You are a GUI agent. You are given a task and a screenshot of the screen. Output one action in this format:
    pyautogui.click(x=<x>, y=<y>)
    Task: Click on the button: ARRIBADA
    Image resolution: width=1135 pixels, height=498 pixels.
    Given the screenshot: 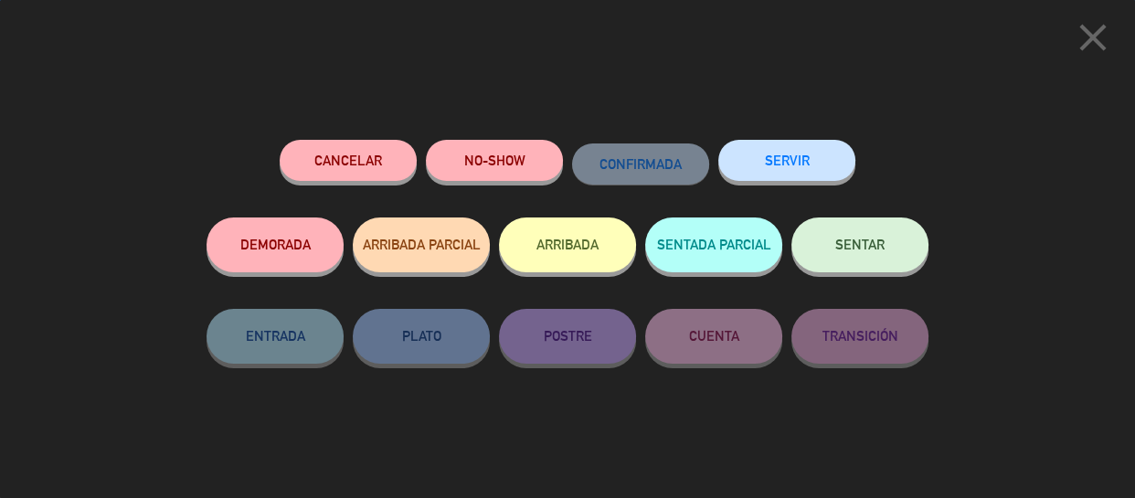 What is the action you would take?
    pyautogui.click(x=567, y=245)
    